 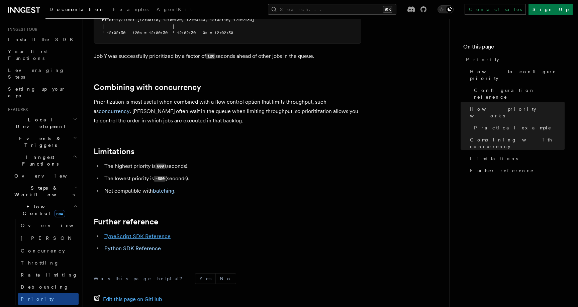 What do you see at coordinates (514, 48) in the screenshot?
I see `h4: On this page` at bounding box center [514, 48].